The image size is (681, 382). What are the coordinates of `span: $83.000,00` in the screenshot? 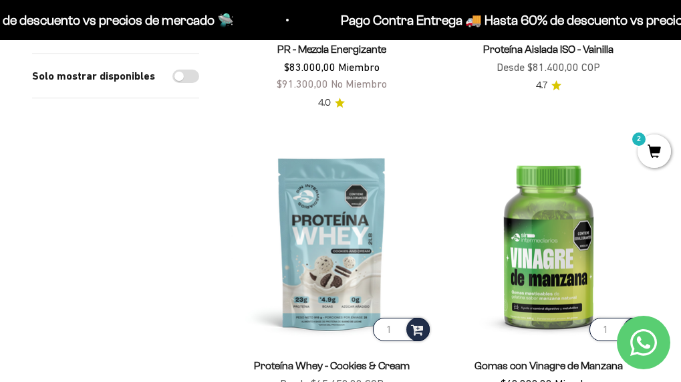 It's located at (309, 67).